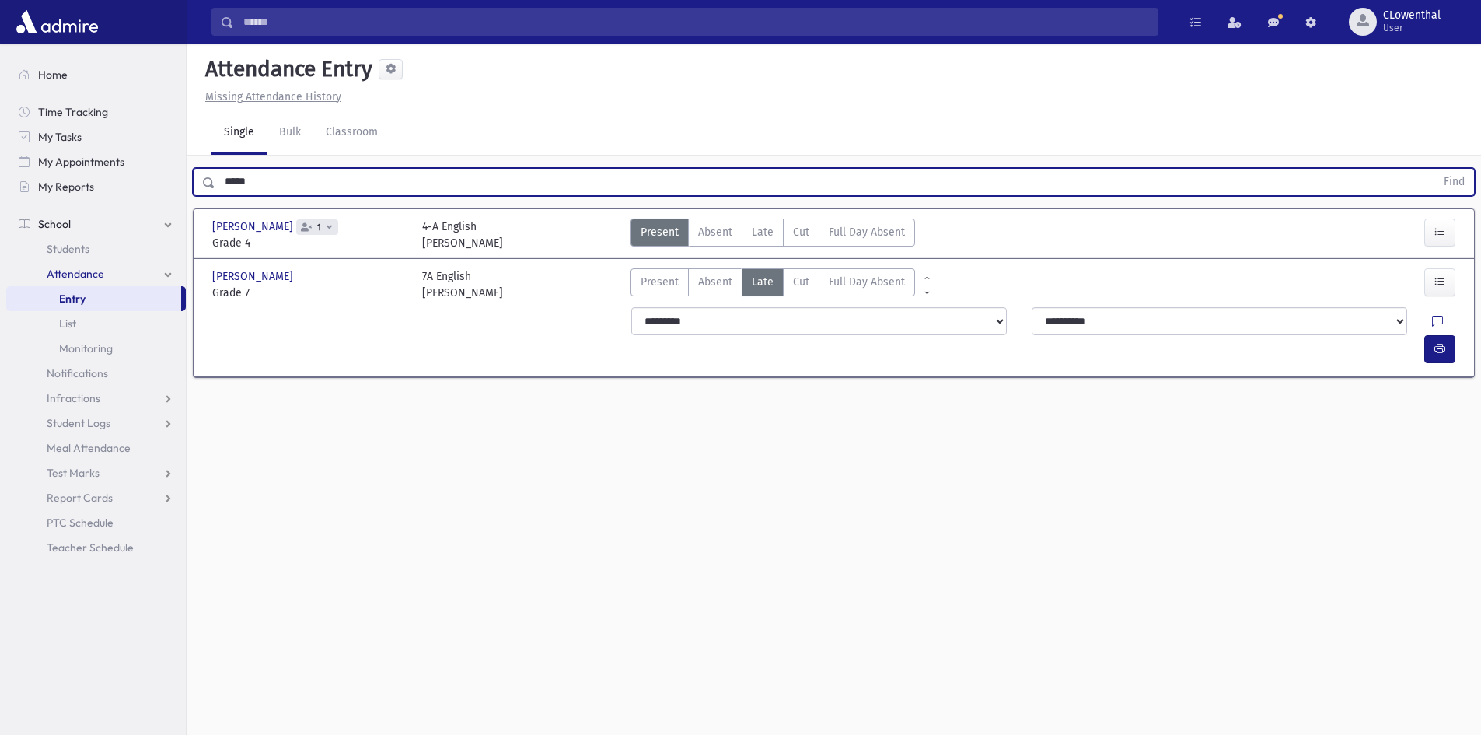 This screenshot has width=1481, height=735. I want to click on h5: Attendance Entry, so click(285, 69).